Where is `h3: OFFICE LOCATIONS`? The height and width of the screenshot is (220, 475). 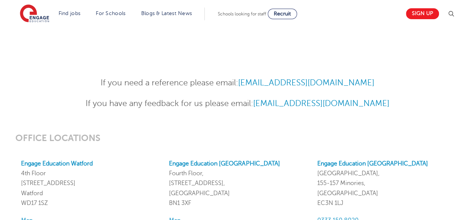
h3: OFFICE LOCATIONS is located at coordinates (237, 138).